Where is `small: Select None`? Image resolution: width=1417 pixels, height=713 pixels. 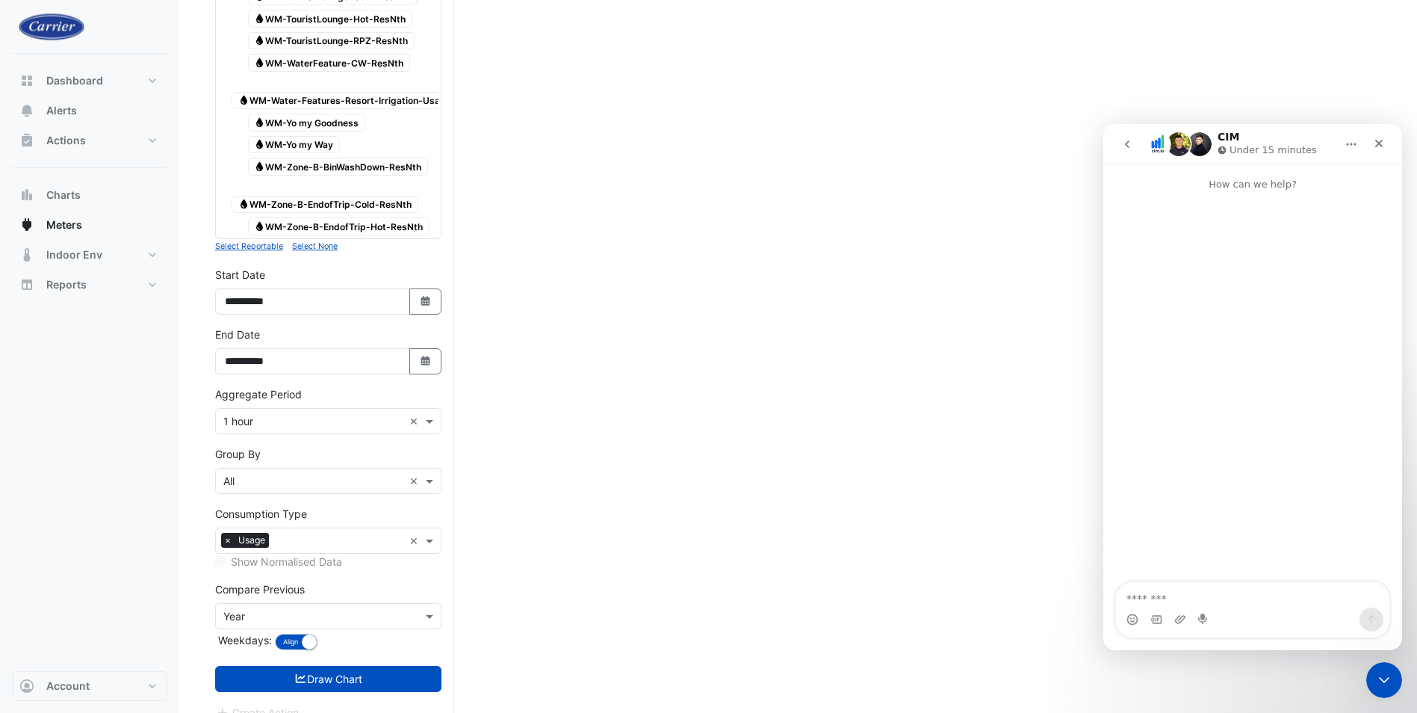
small: Select None is located at coordinates (314, 246).